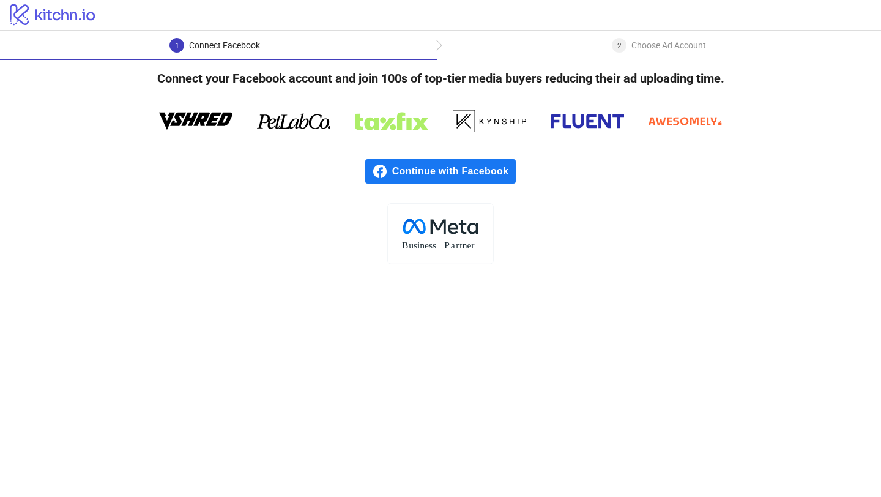  I want to click on span: Continue with Facebook, so click(454, 171).